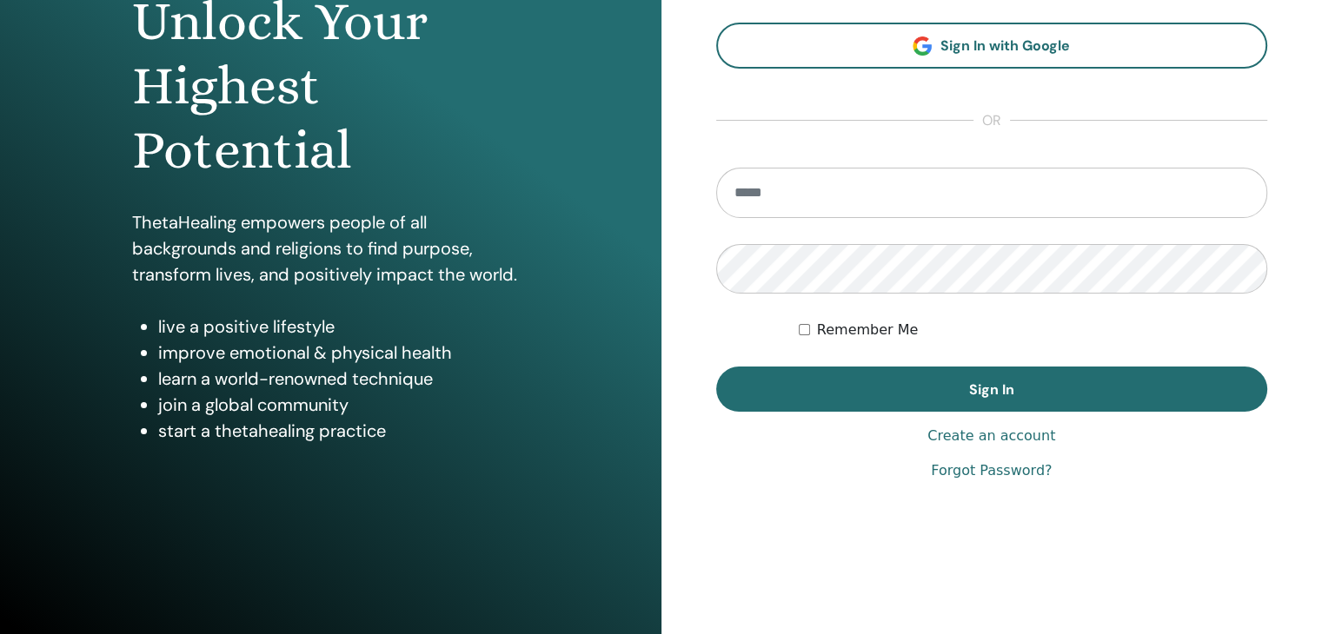  I want to click on div: Keep me authenticated indefinitely or until I manually logout, so click(1032, 330).